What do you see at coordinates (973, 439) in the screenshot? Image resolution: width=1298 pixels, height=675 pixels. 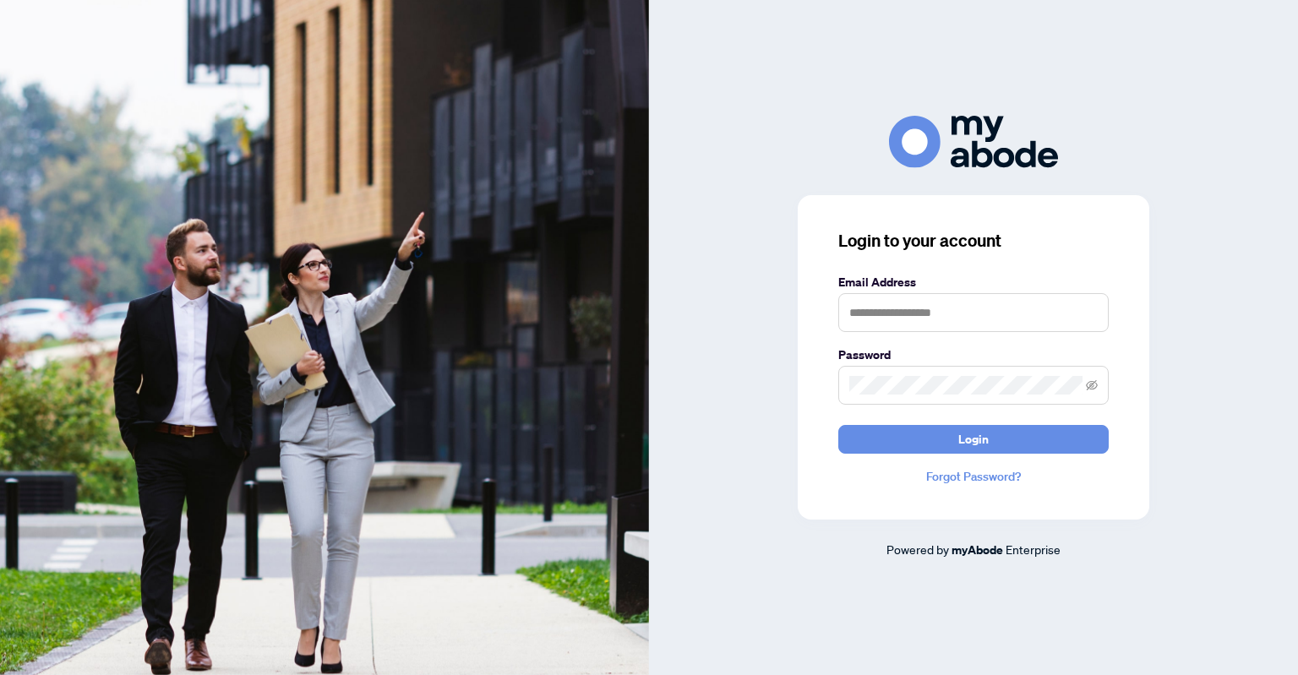 I see `span: Login` at bounding box center [973, 439].